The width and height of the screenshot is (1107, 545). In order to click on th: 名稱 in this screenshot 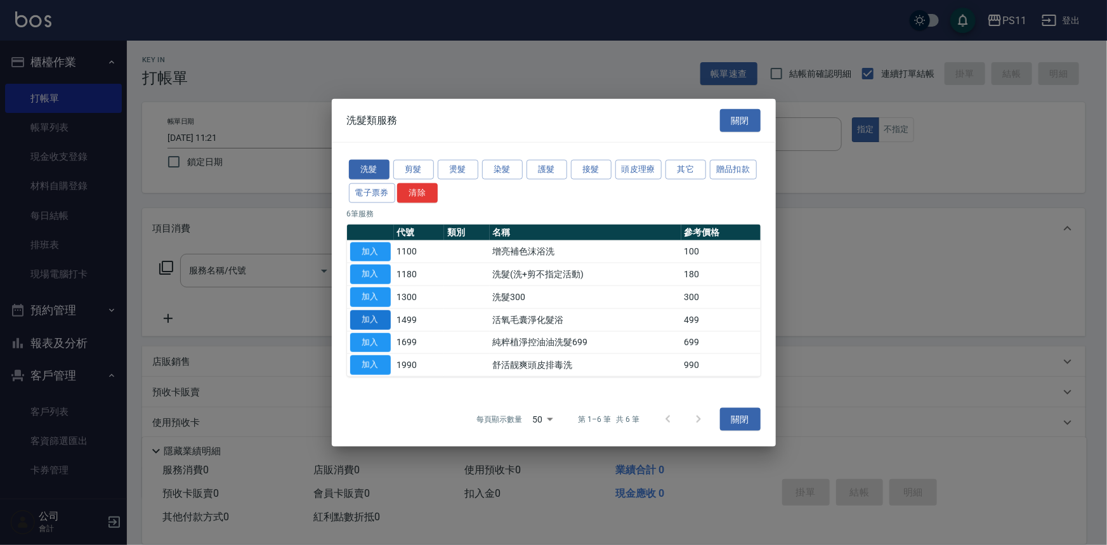, I will do `click(586, 232)`.